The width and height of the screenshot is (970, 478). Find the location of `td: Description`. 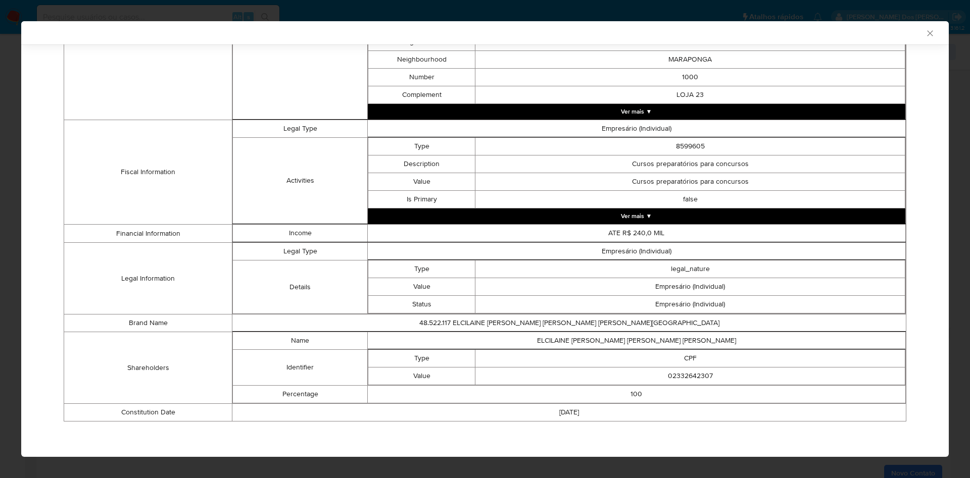

td: Description is located at coordinates (421, 164).